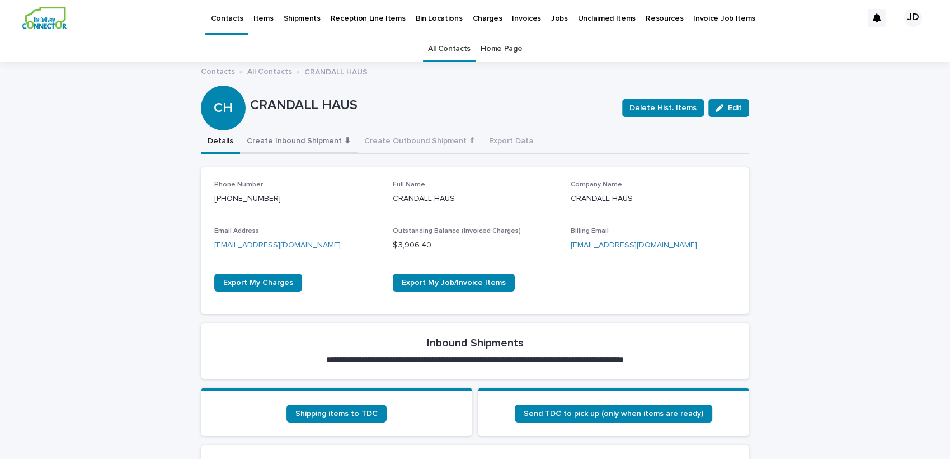 The height and width of the screenshot is (459, 950). What do you see at coordinates (734, 108) in the screenshot?
I see `span: Edit` at bounding box center [734, 108].